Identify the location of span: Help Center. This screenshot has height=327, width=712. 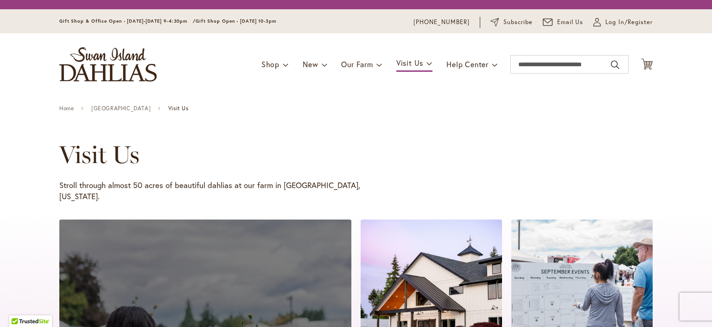
(467, 64).